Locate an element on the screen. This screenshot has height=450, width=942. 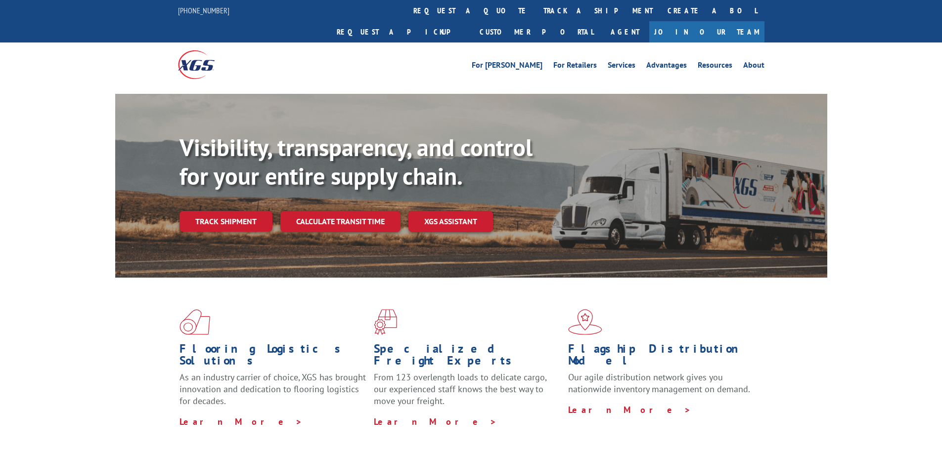
b: Visibility, transparency, and control for your entire supply chain. is located at coordinates (356, 162).